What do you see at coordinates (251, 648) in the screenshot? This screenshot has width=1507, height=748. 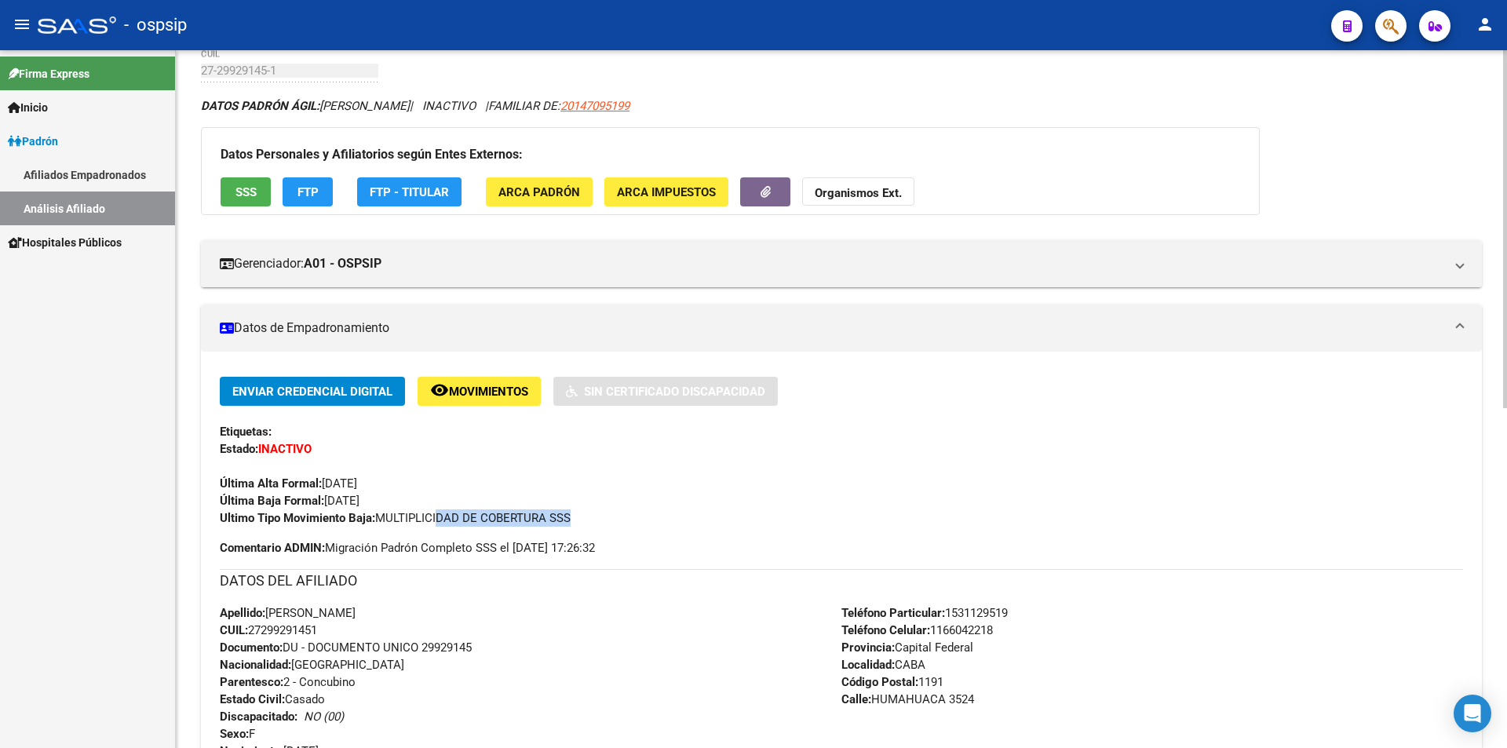 I see `strong: Documento:` at bounding box center [251, 648].